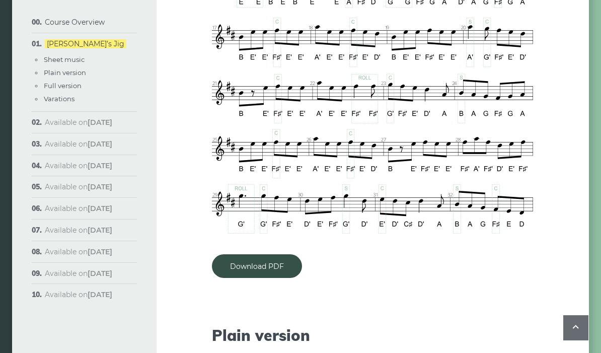 This screenshot has height=353, width=601. I want to click on a: Plain version, so click(65, 72).